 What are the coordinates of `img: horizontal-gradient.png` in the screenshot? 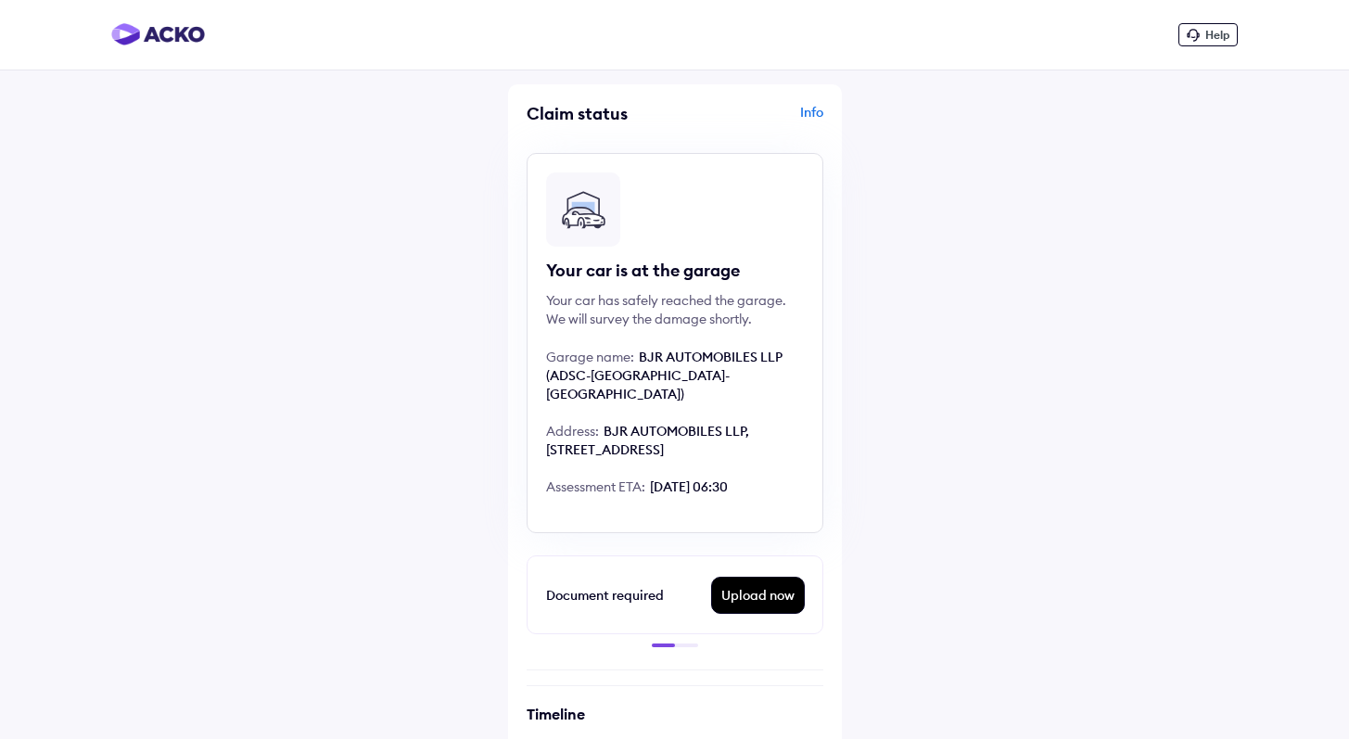 It's located at (158, 34).